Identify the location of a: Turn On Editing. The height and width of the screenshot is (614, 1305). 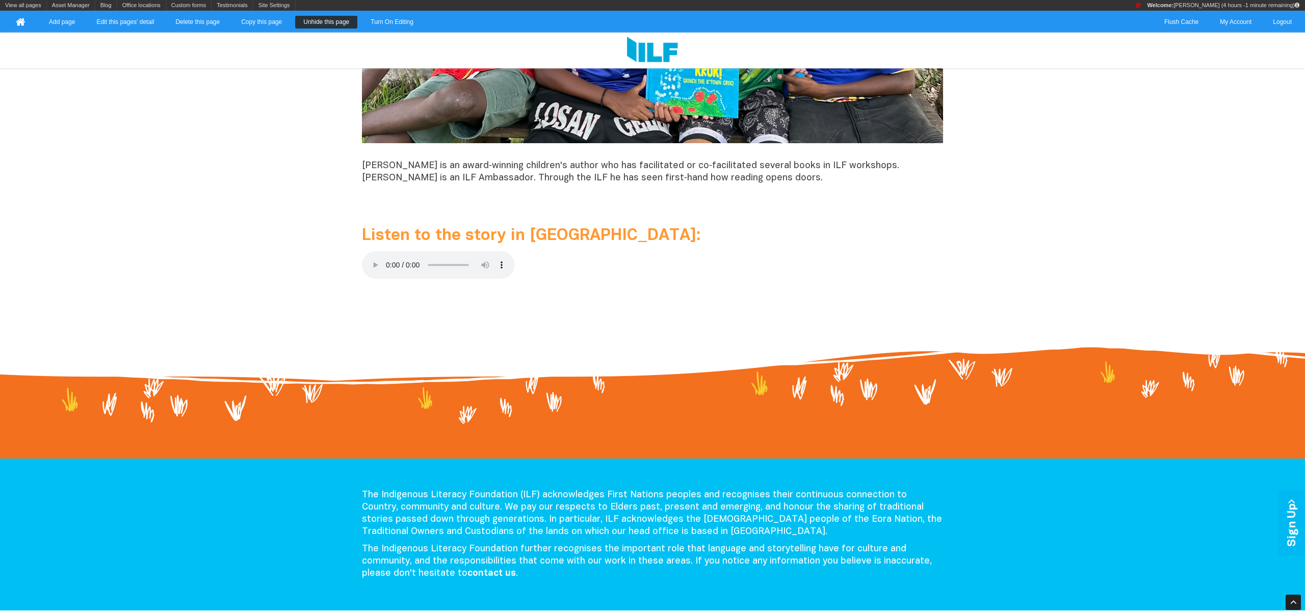
(392, 22).